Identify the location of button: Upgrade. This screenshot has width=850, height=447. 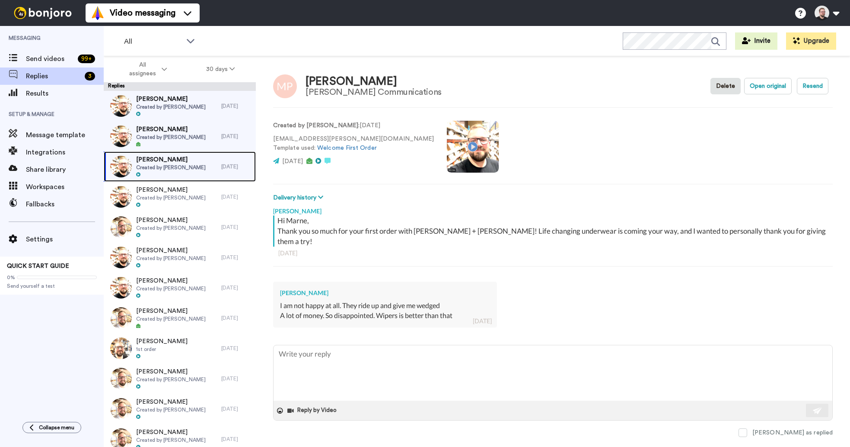
(812, 41).